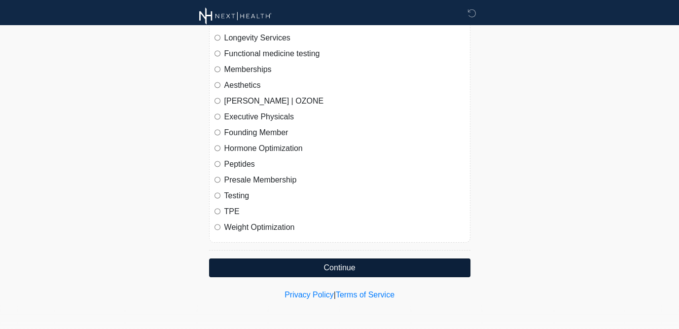  I want to click on label: Weight Optimization, so click(345, 227).